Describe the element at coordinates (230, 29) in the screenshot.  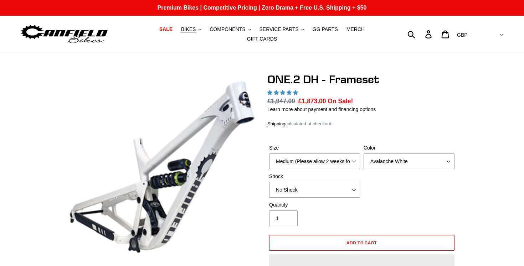
I see `button: COMPONENTS` at that location.